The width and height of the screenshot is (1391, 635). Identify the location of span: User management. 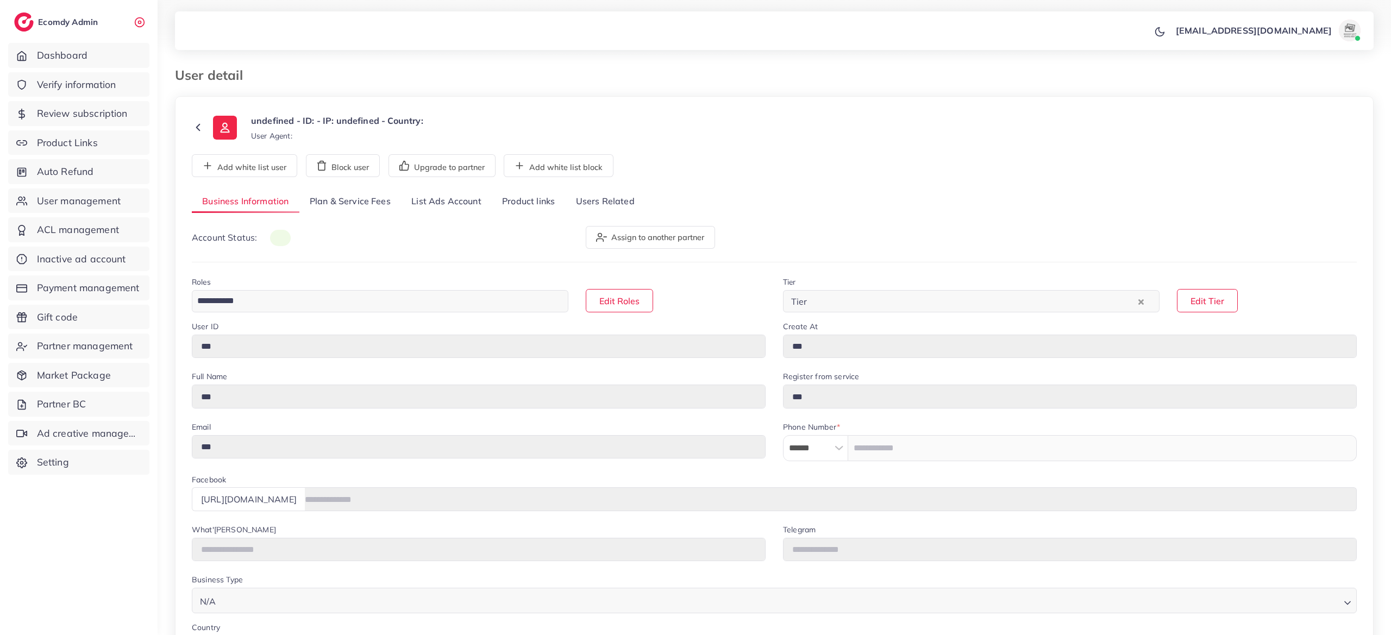
(79, 201).